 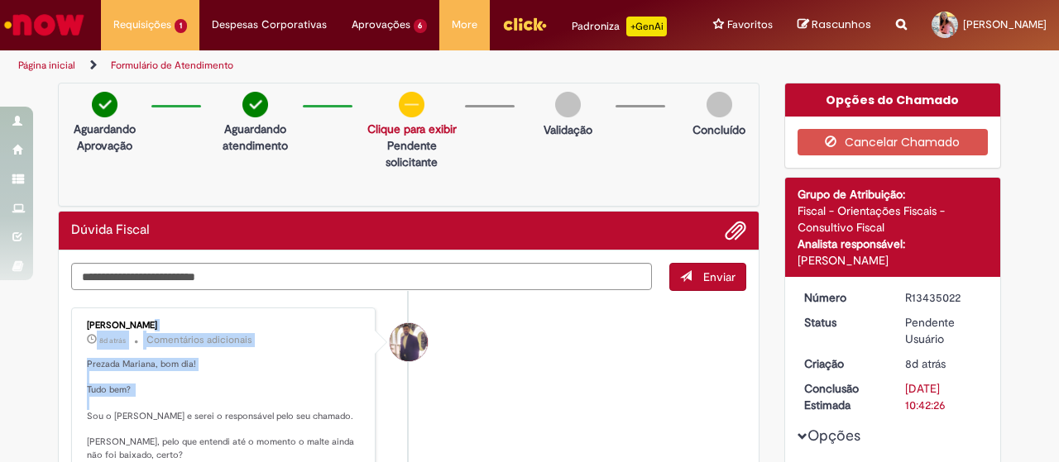 I want to click on time: 21/08/2025 09:42:23, so click(x=925, y=364).